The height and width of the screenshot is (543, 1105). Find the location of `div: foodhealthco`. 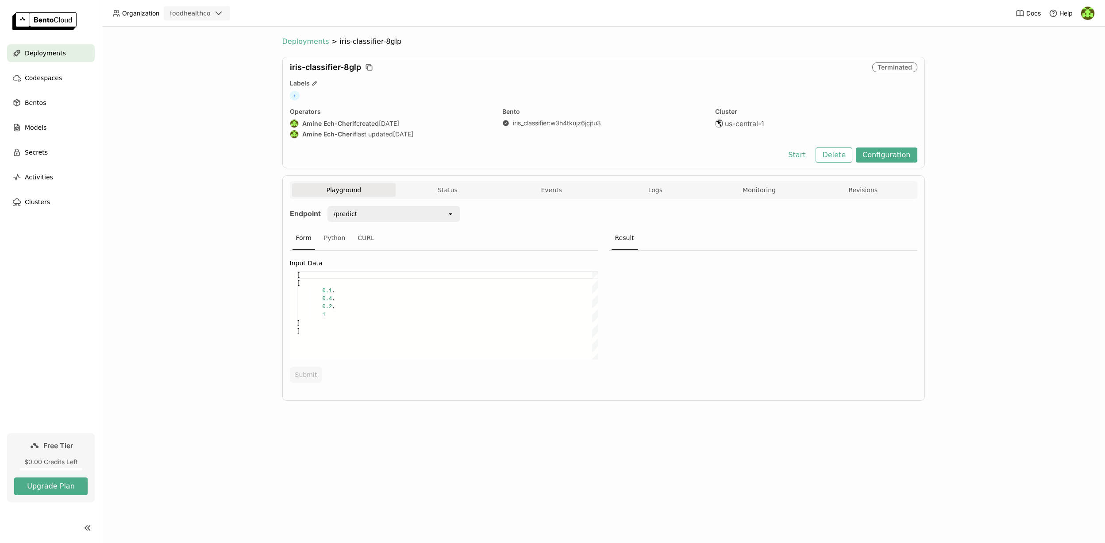

div: foodhealthco is located at coordinates (190, 13).